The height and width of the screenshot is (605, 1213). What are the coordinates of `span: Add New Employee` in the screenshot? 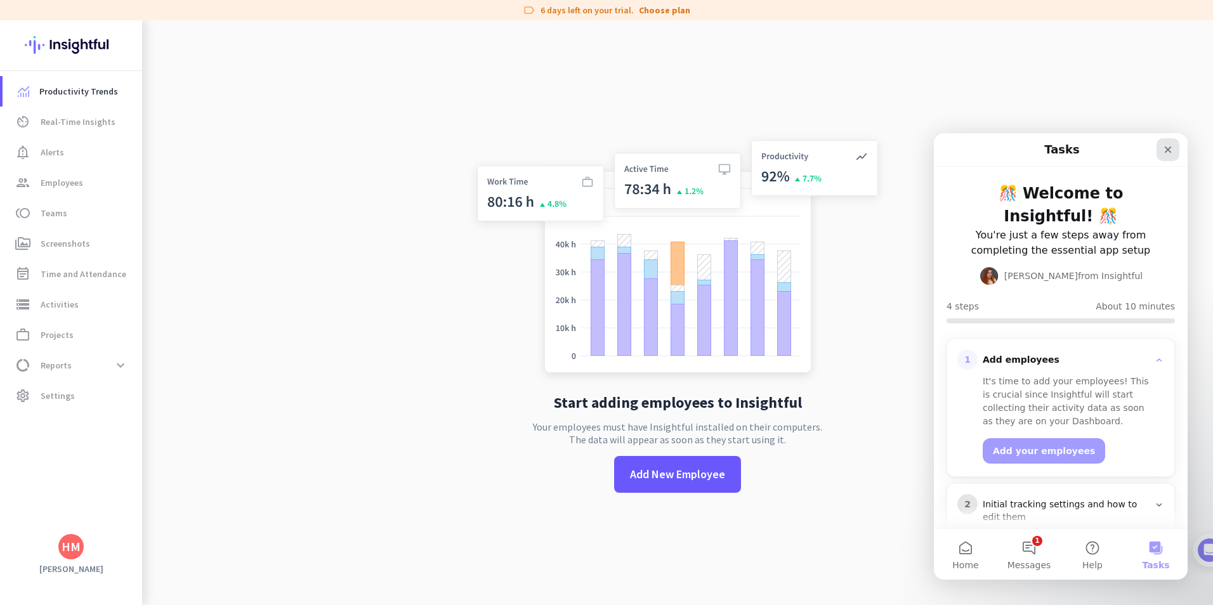 It's located at (678, 475).